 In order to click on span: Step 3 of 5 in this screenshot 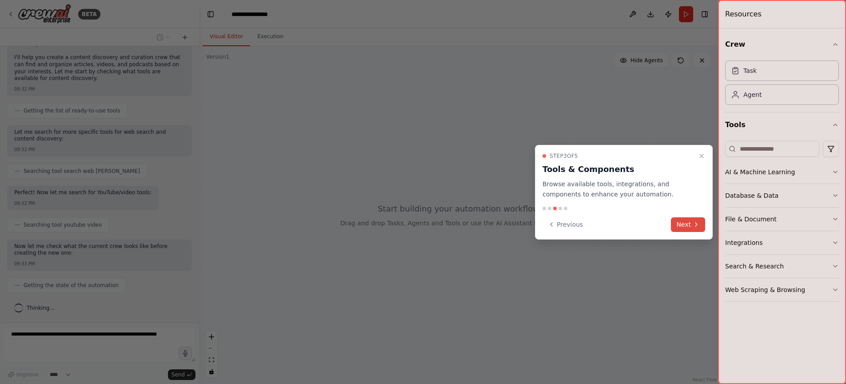, I will do `click(564, 156)`.